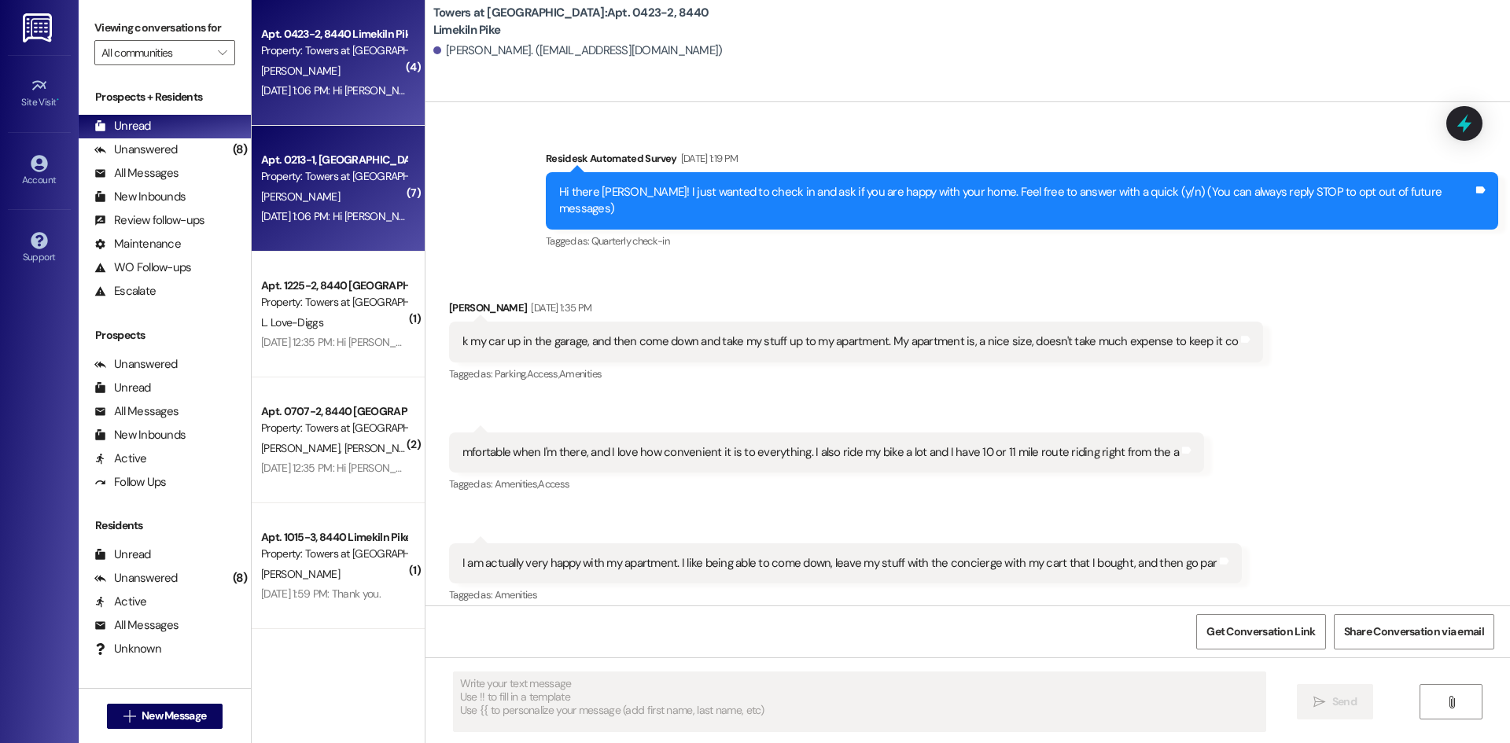 This screenshot has height=743, width=1510. I want to click on div: Maintenance, so click(138, 244).